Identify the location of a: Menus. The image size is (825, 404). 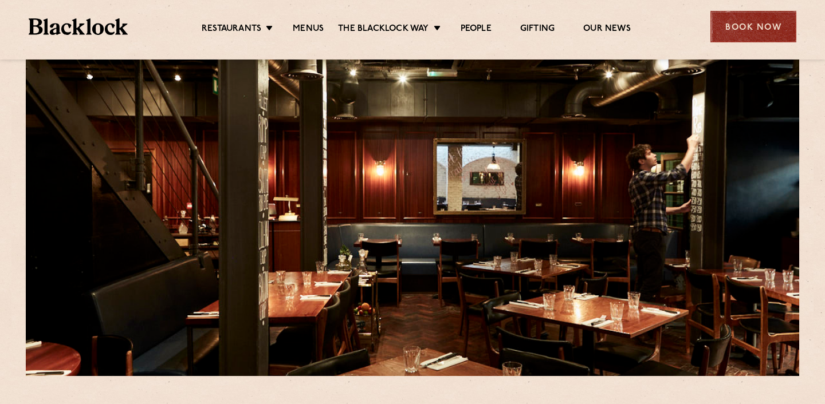
(308, 30).